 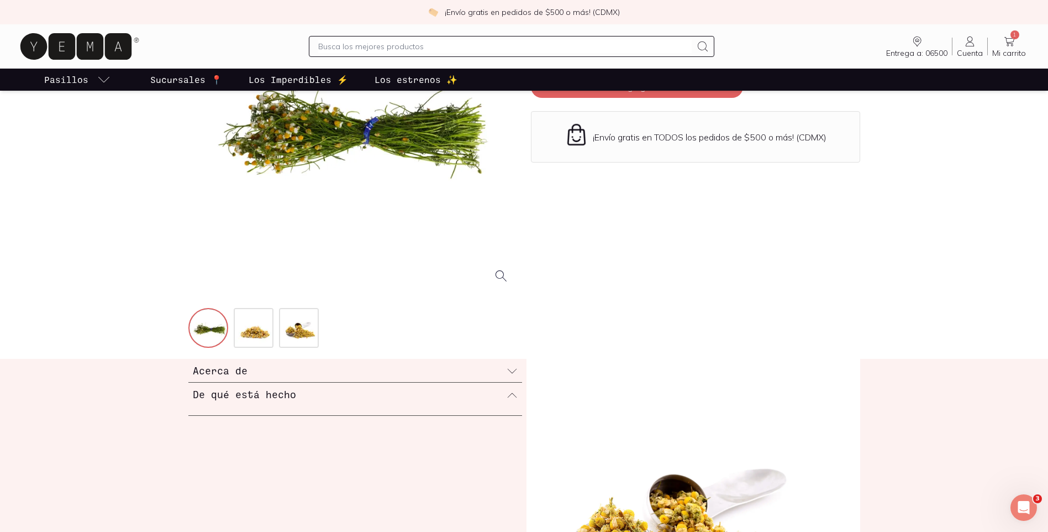 What do you see at coordinates (576, 134) in the screenshot?
I see `img: Envío` at bounding box center [576, 134].